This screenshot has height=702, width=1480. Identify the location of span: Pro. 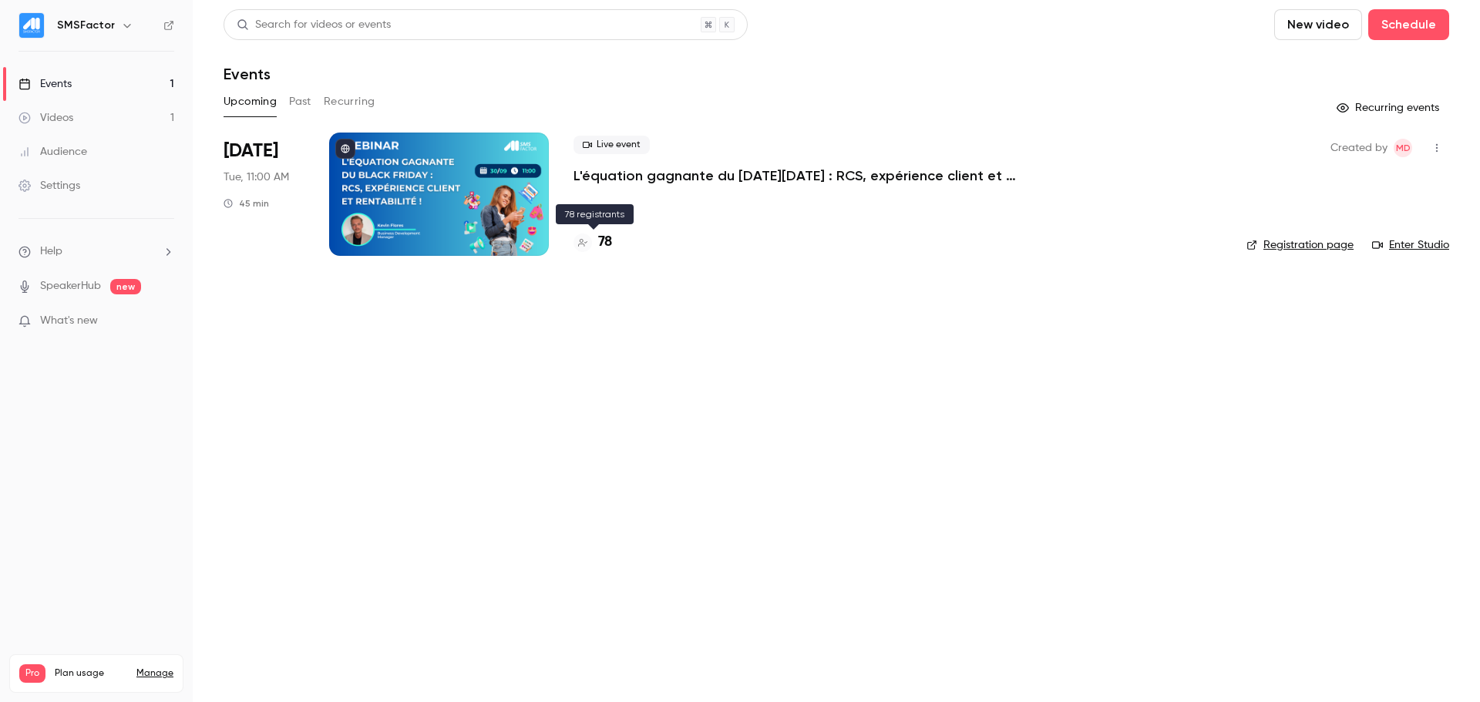
(32, 674).